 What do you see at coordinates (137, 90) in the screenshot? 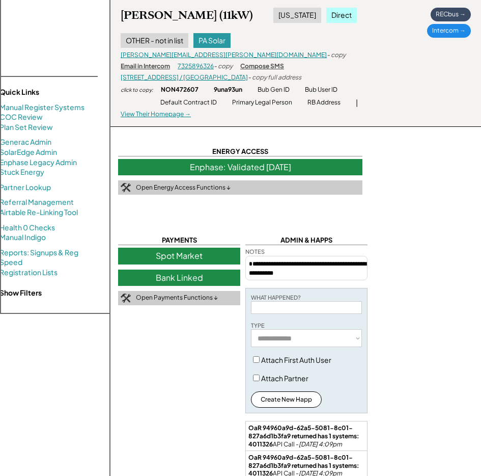
I see `div: click to copy:` at bounding box center [137, 90].